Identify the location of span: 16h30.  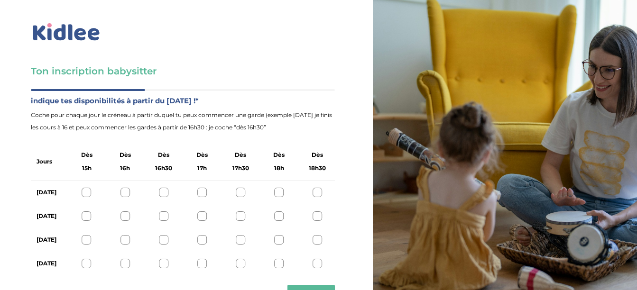
(164, 168).